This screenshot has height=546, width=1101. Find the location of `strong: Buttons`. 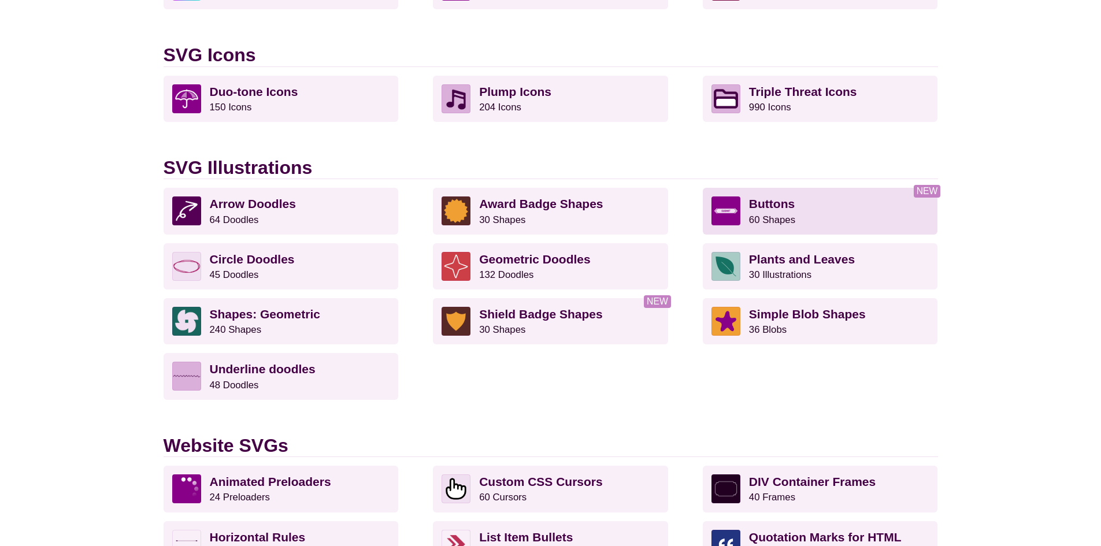

strong: Buttons is located at coordinates (771, 203).